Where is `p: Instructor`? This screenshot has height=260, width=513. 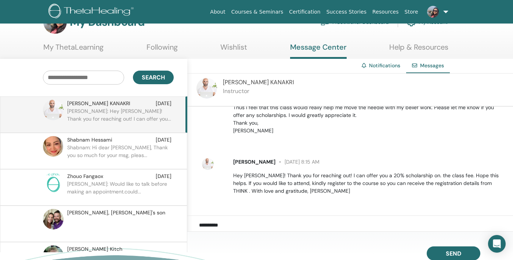 p: Instructor is located at coordinates (258, 91).